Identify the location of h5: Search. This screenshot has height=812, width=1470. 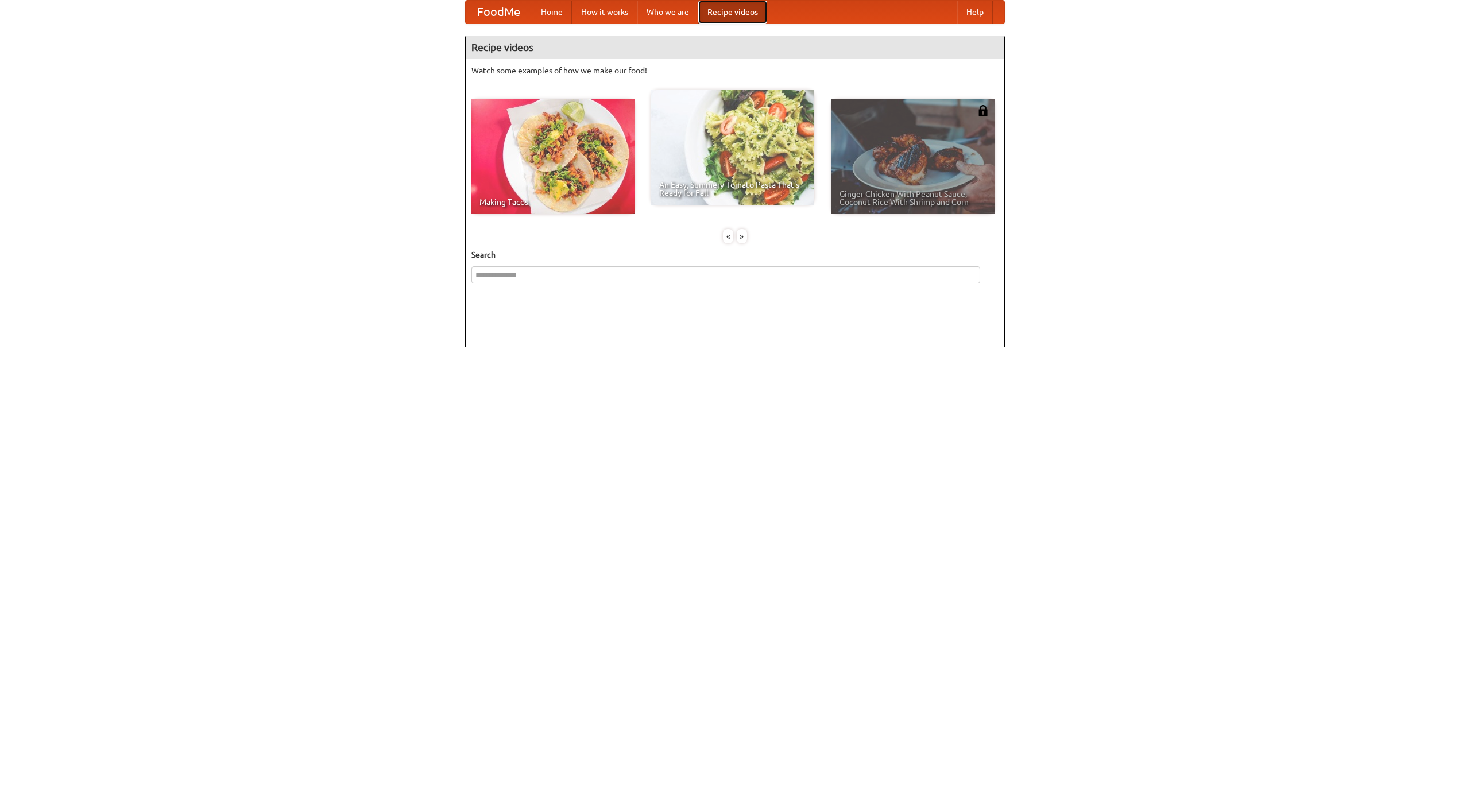
(735, 255).